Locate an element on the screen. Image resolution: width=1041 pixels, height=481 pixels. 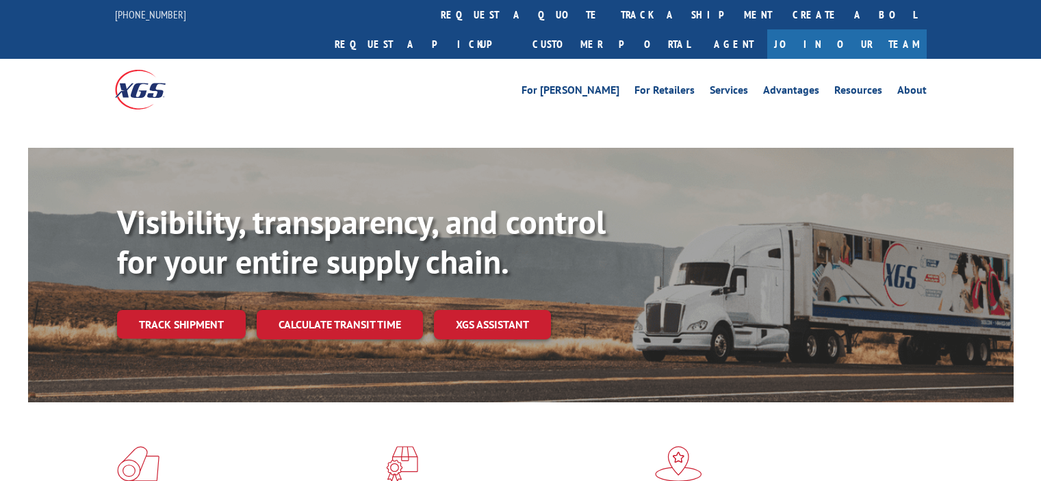
a: Agent is located at coordinates (733, 44).